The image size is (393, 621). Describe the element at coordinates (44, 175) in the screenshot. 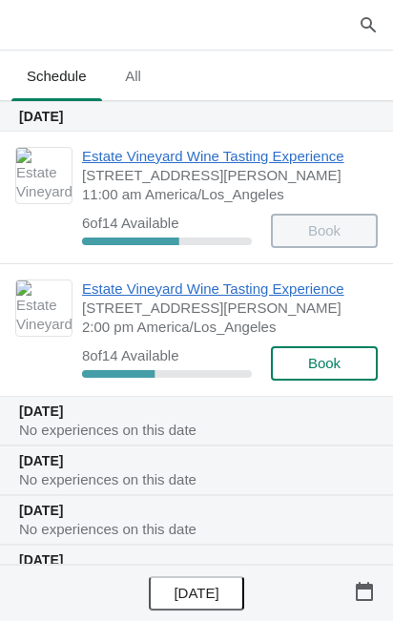

I see `img: Estate Vineyard Wine Tasting Experience | 3785 Burnside Road, Sebastopol, CA, USA | 11:00 am Amer...` at that location.